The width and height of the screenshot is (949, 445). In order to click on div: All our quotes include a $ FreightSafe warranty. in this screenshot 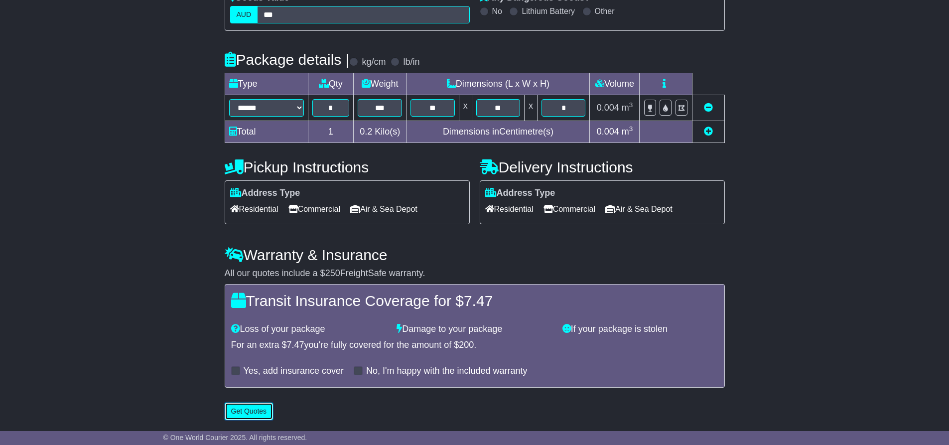, I will do `click(475, 274)`.